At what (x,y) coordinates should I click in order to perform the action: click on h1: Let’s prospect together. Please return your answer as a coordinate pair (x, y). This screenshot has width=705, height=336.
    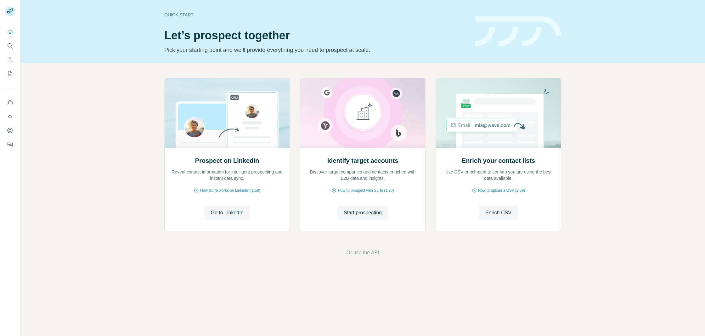
    Looking at the image, I should click on (316, 36).